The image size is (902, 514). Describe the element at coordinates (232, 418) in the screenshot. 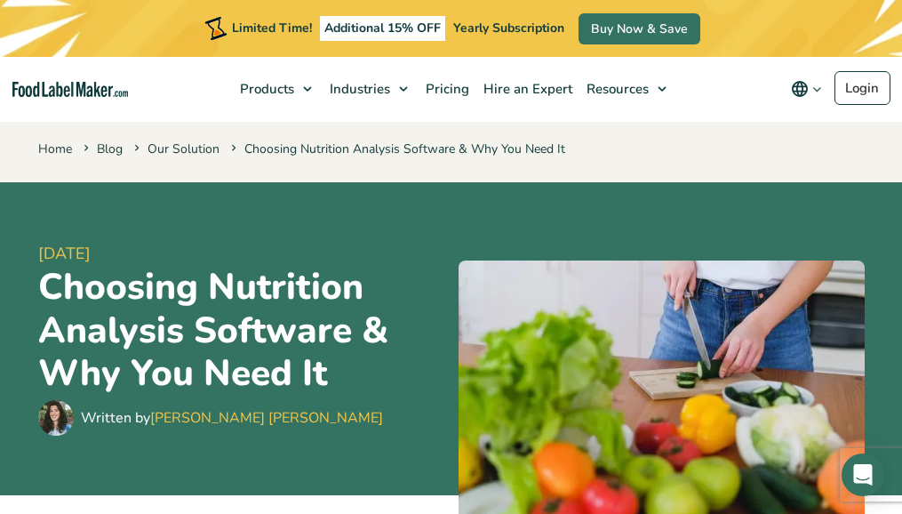

I see `div: Written by` at that location.